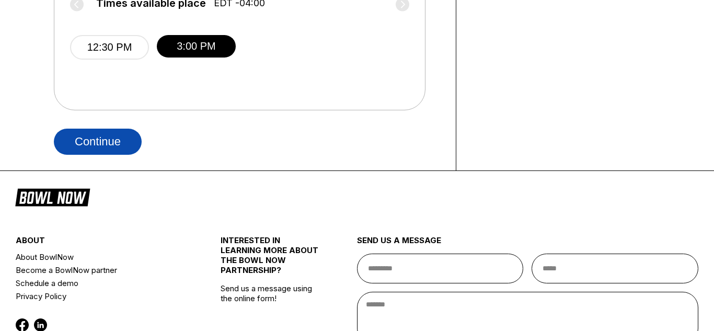 Image resolution: width=714 pixels, height=331 pixels. What do you see at coordinates (101, 270) in the screenshot?
I see `a: Become a BowlNow partner` at bounding box center [101, 270].